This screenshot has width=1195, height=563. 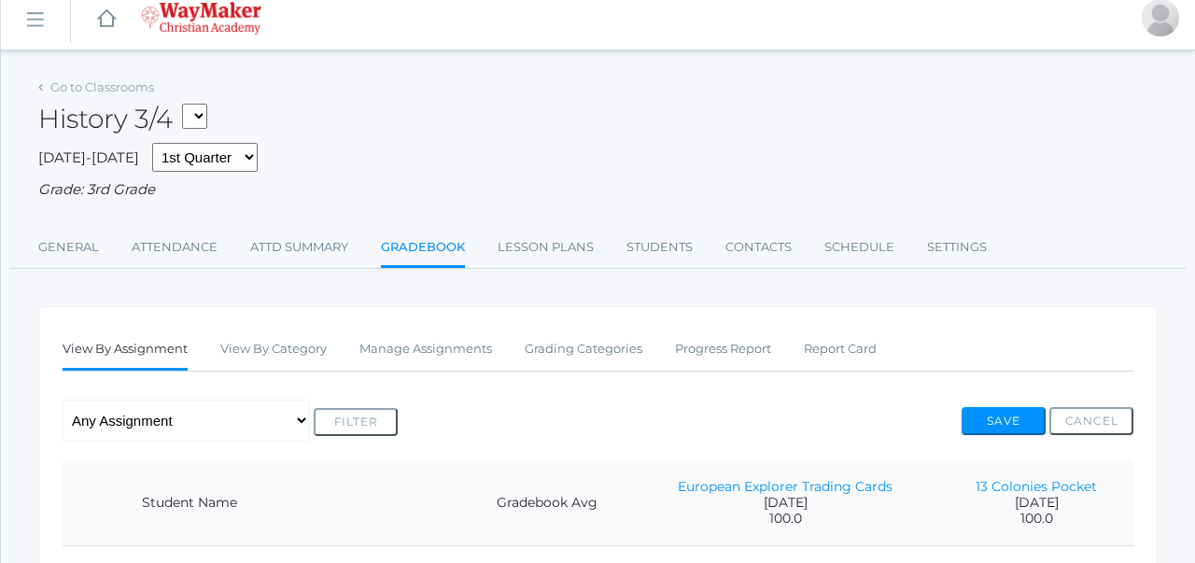 I want to click on button: Save, so click(x=1003, y=421).